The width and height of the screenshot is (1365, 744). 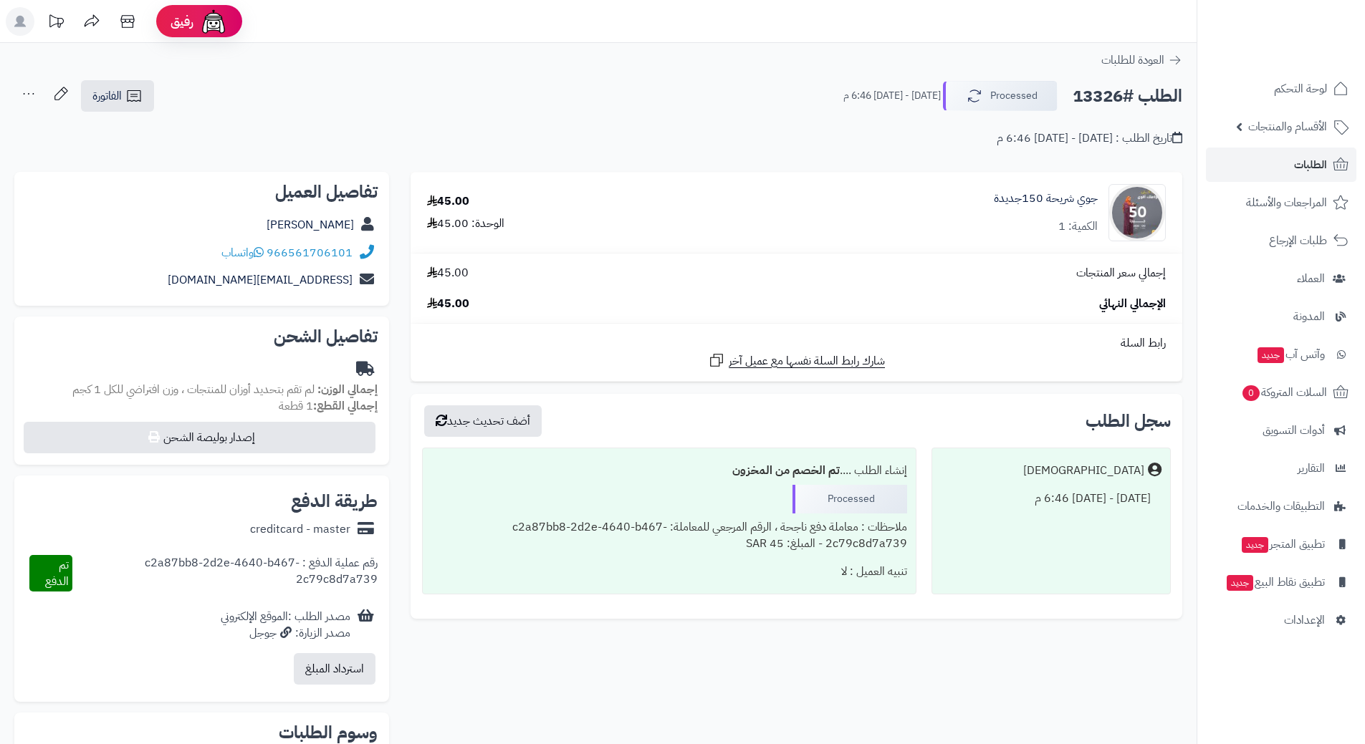 What do you see at coordinates (1310, 165) in the screenshot?
I see `span: الطلبات` at bounding box center [1310, 165].